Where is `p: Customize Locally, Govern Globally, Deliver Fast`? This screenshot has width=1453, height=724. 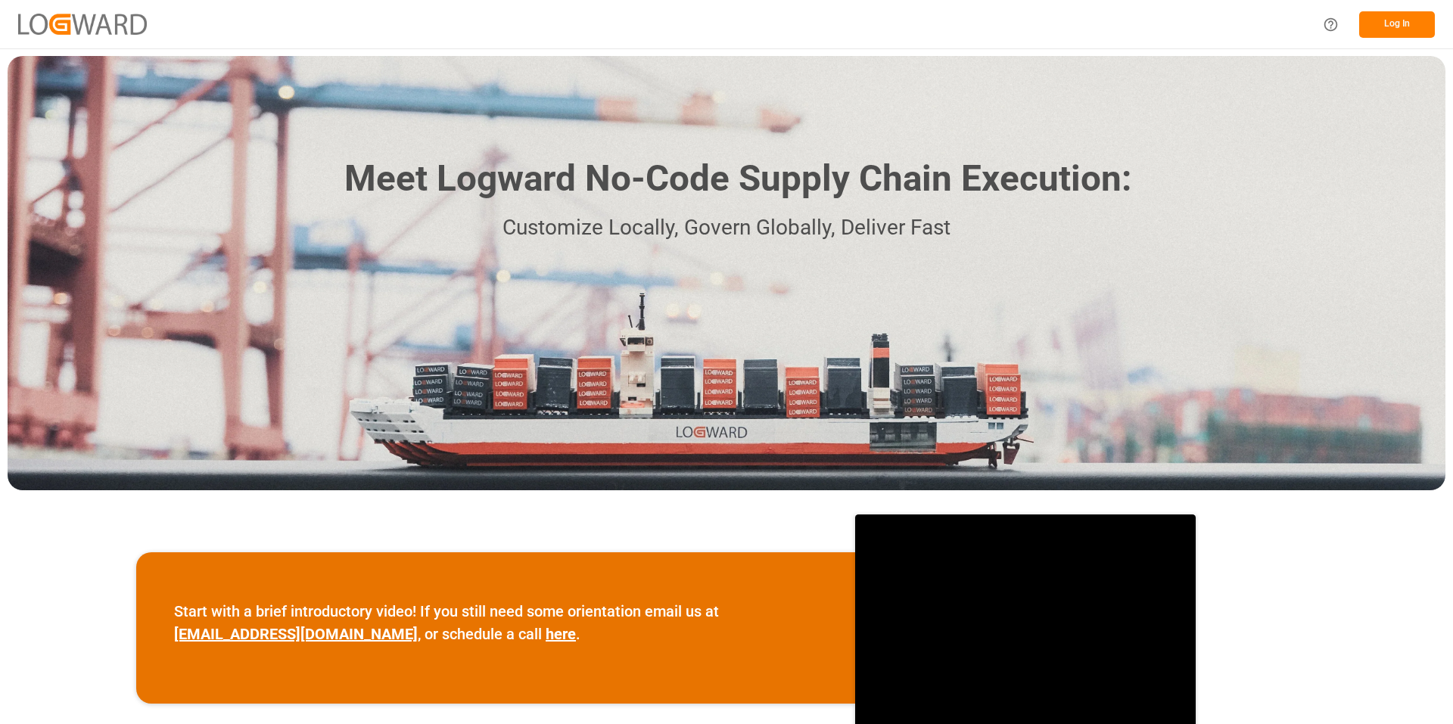
p: Customize Locally, Govern Globally, Deliver Fast is located at coordinates (727, 228).